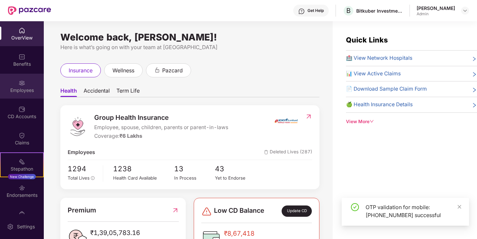 The width and height of the screenshot is (477, 239). What do you see at coordinates (161, 136) in the screenshot?
I see `div: Coverage:` at bounding box center [161, 136].